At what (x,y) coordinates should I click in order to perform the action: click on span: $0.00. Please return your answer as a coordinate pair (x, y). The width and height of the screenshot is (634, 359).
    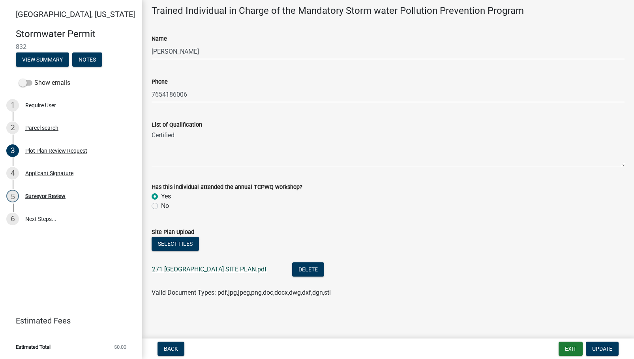
    Looking at the image, I should click on (120, 347).